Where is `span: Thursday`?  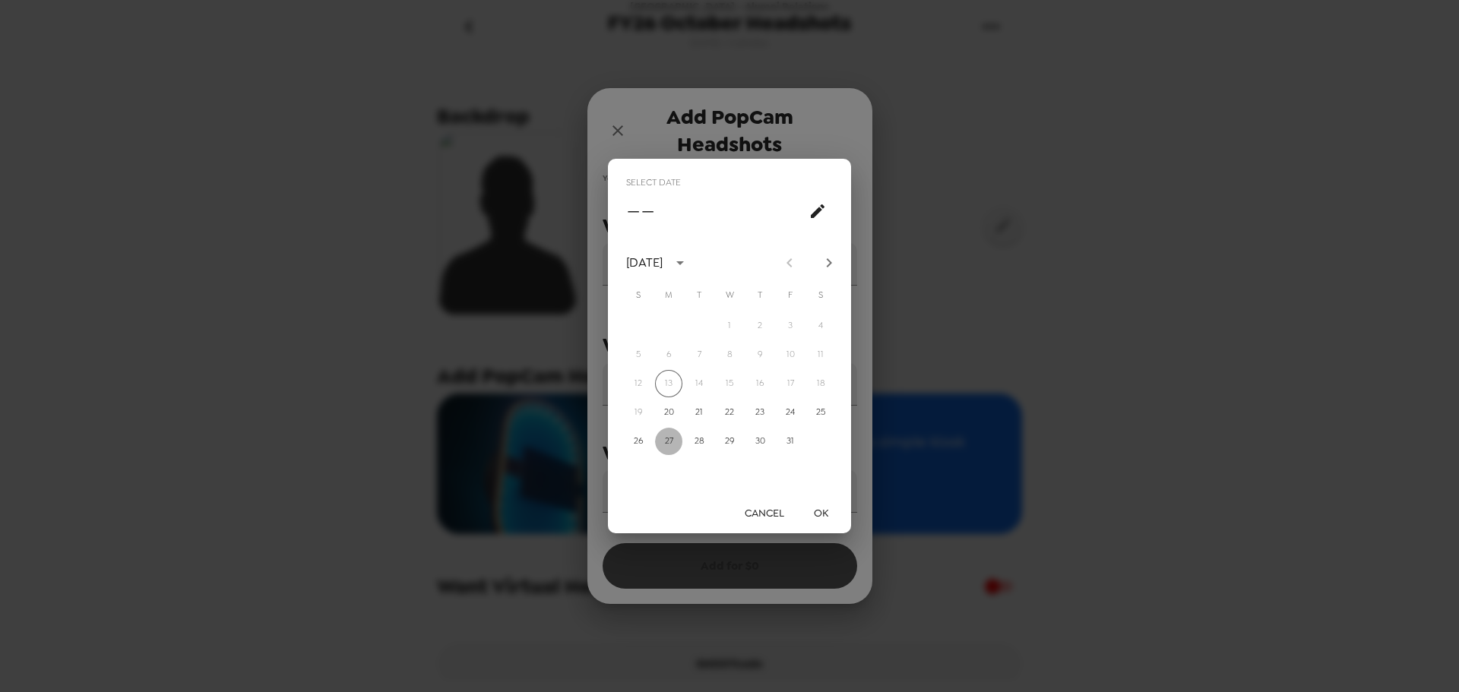 span: Thursday is located at coordinates (760, 296).